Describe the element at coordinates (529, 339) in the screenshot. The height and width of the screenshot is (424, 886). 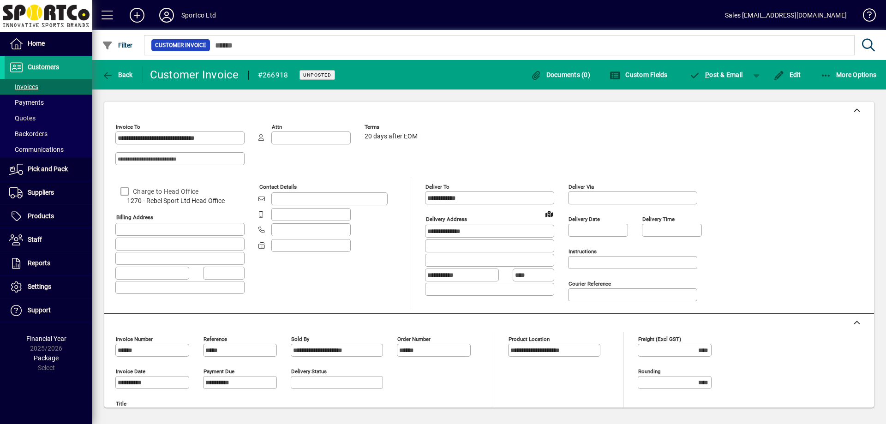
I see `mat-label: Product location` at that location.